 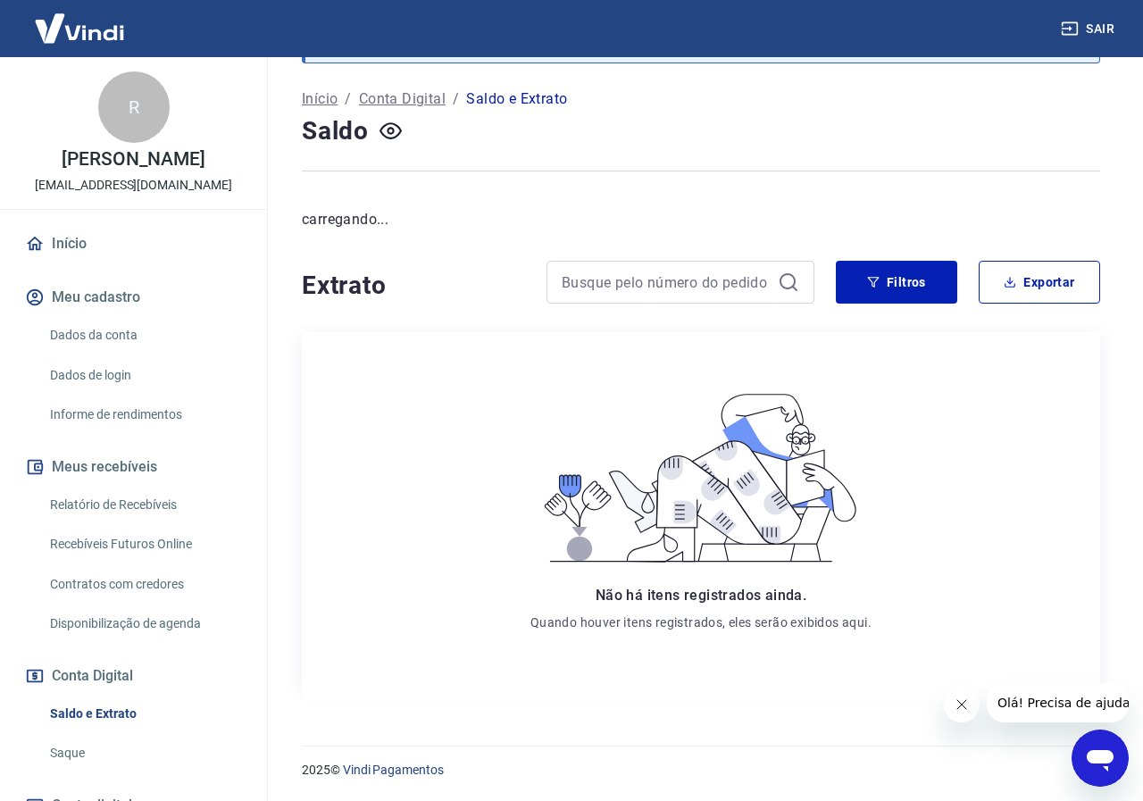 I want to click on a: Saque, so click(x=144, y=753).